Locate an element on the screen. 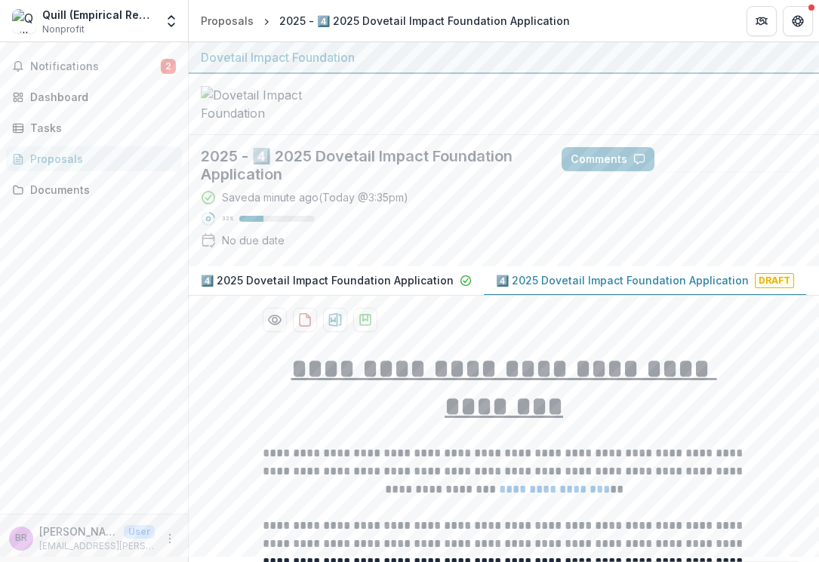 This screenshot has width=819, height=562. div: Bebe Ryan is located at coordinates (21, 538).